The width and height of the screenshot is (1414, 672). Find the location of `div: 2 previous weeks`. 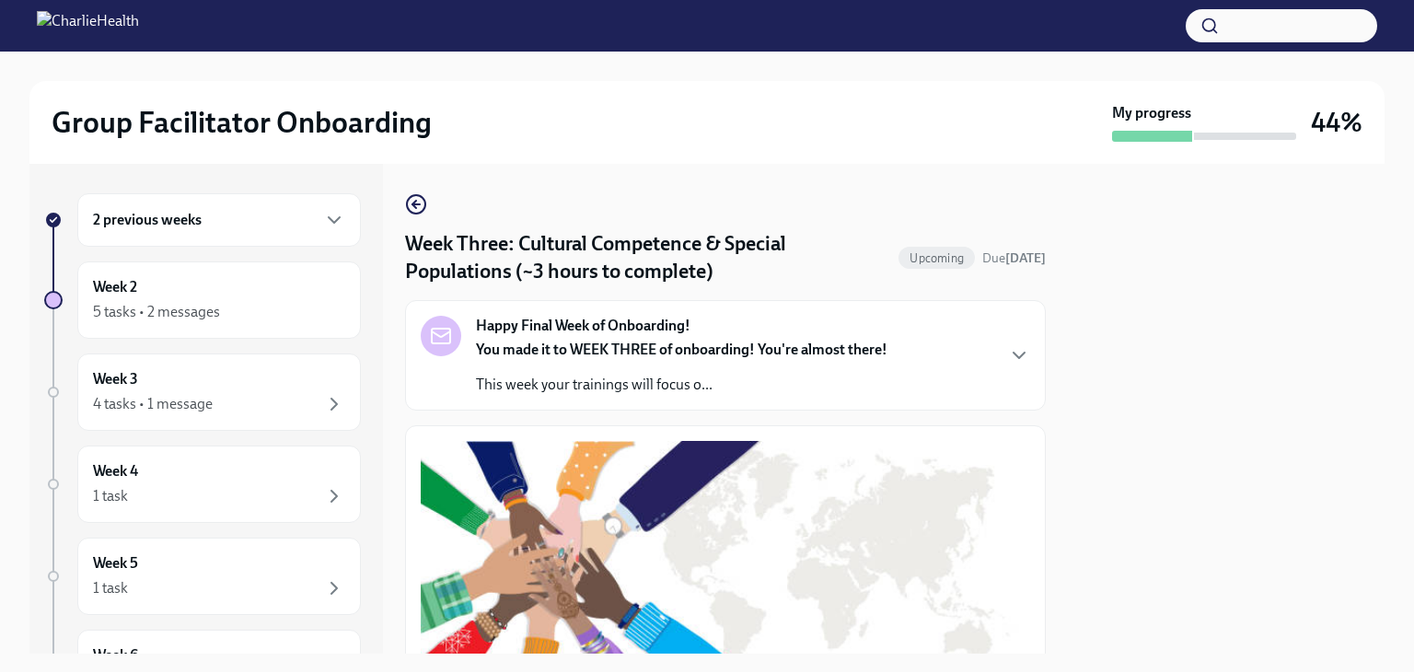

div: 2 previous weeks is located at coordinates (219, 220).